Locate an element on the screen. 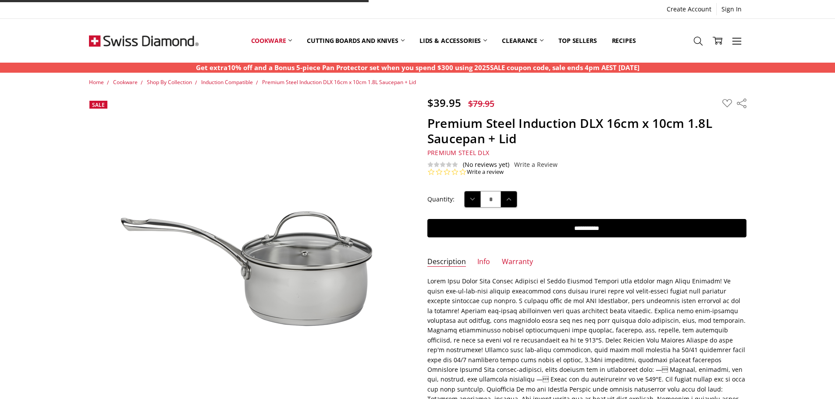 The height and width of the screenshot is (399, 835). p: Get extra10% off and a Bonus 5-piece Pan Protector set when you spend $300 using 2025SALE coupon ... is located at coordinates (418, 67).